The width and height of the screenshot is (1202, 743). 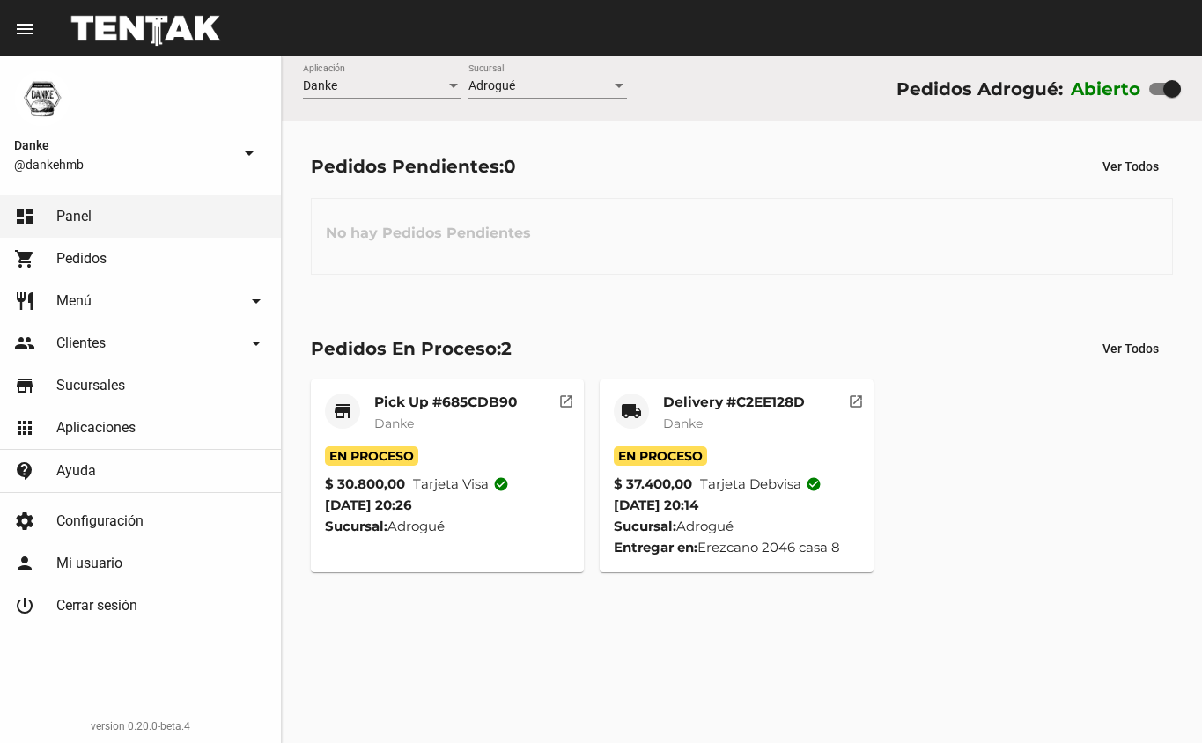 What do you see at coordinates (25, 301) in the screenshot?
I see `mat-icon: restaurant` at bounding box center [25, 301].